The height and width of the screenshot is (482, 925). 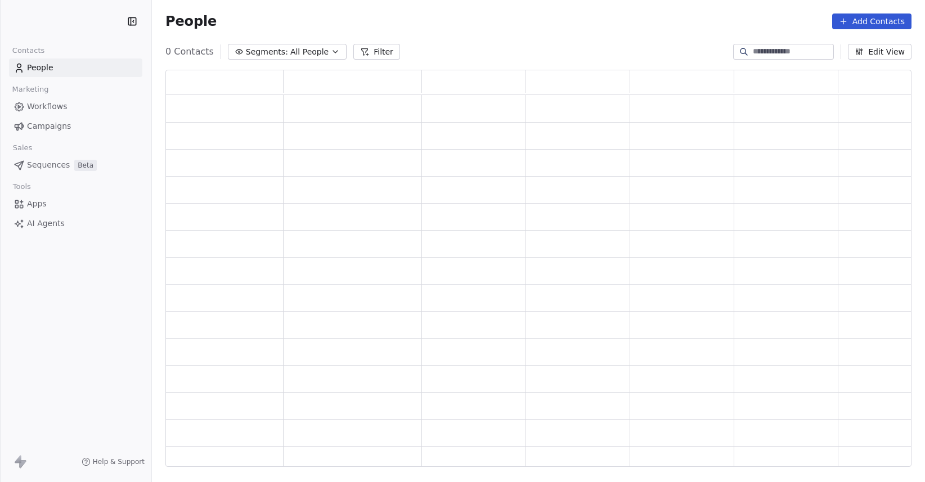 I want to click on span: Help & Support, so click(x=119, y=462).